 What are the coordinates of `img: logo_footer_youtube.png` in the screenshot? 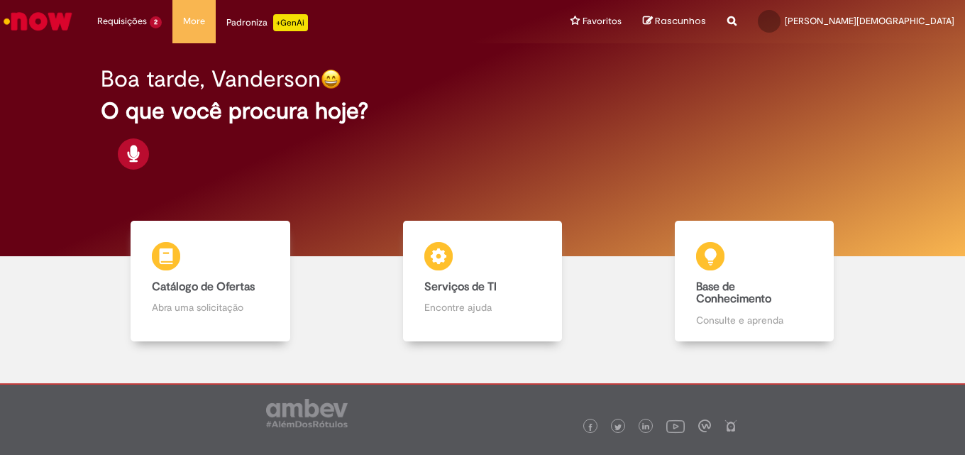 It's located at (675, 426).